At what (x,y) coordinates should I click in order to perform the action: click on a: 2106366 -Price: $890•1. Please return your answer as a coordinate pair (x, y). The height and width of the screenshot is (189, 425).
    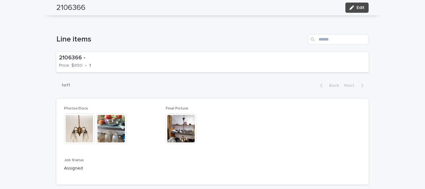
    Looking at the image, I should click on (213, 62).